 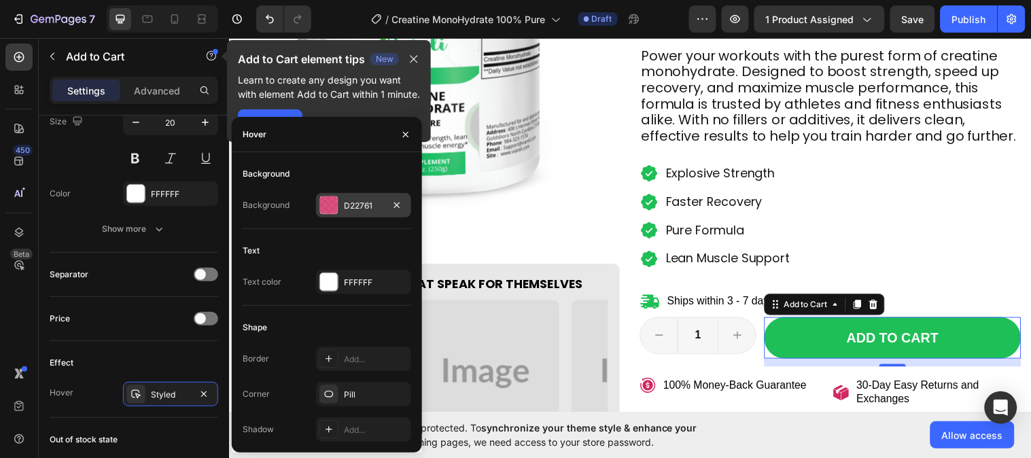 I want to click on p: 7, so click(x=92, y=19).